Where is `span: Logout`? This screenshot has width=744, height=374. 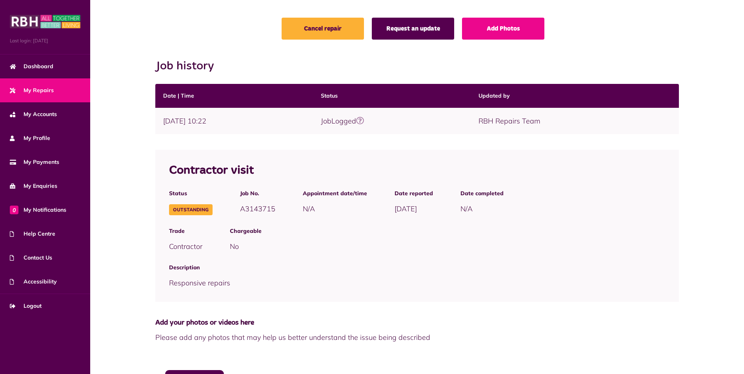 span: Logout is located at coordinates (25, 306).